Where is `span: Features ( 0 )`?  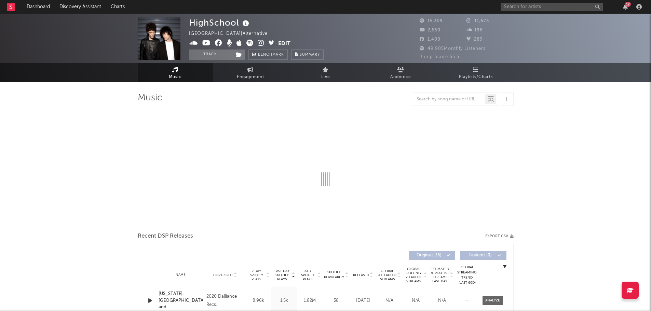
span: Features ( 0 ) is located at coordinates (480, 256).